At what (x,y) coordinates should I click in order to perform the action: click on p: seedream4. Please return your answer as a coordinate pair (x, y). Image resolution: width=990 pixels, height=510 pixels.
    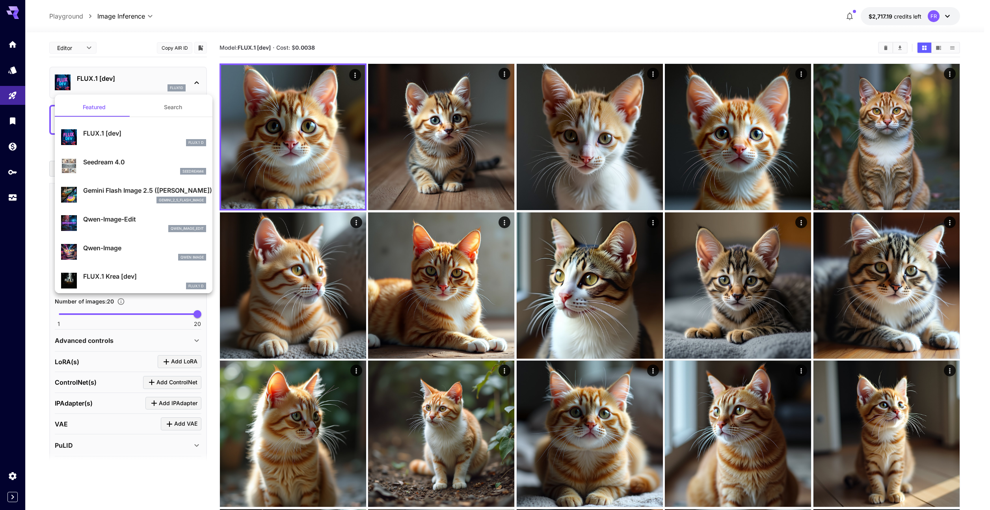
    Looking at the image, I should click on (193, 171).